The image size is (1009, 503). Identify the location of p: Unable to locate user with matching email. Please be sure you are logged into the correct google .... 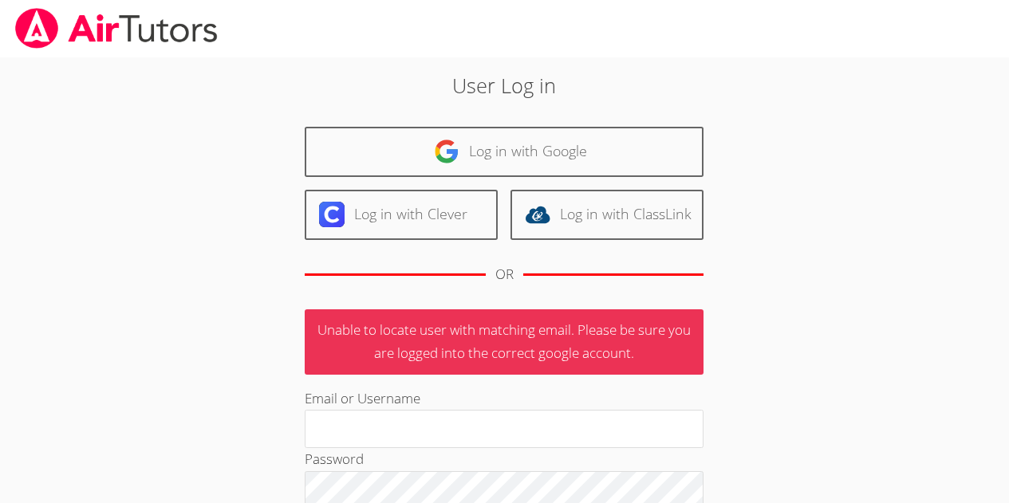
(504, 342).